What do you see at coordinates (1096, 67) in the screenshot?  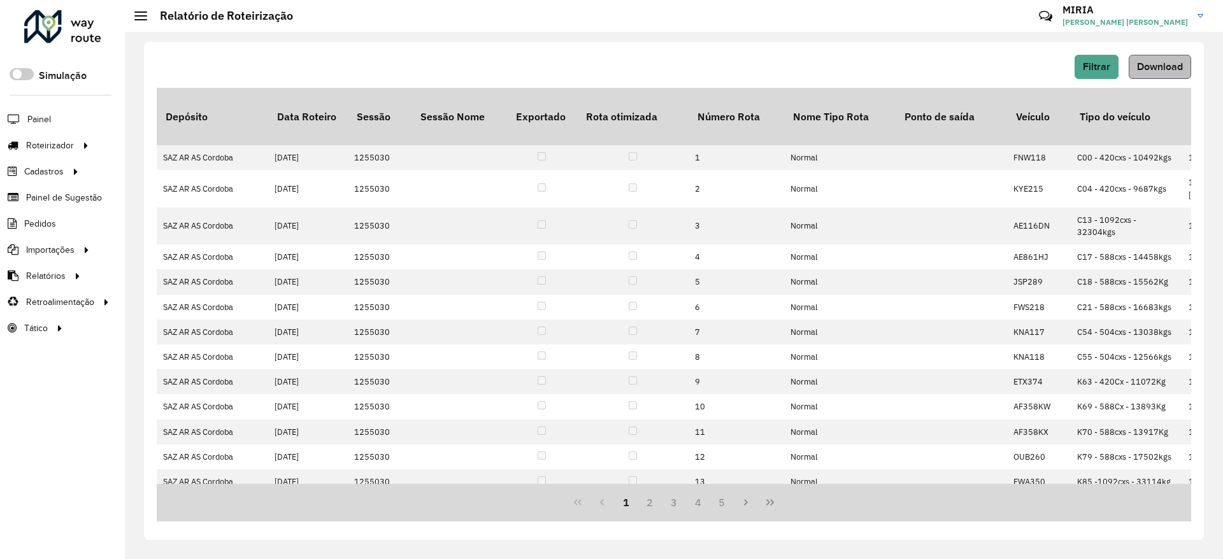 I see `button: Filtrar` at bounding box center [1096, 67].